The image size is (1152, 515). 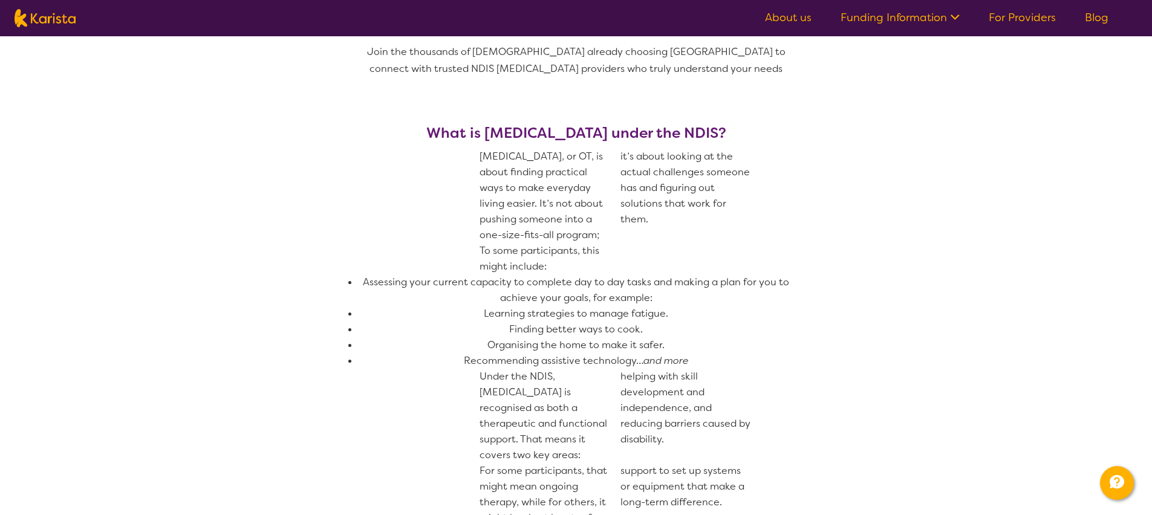 I want to click on div: To some participants, this might include:, so click(x=615, y=259).